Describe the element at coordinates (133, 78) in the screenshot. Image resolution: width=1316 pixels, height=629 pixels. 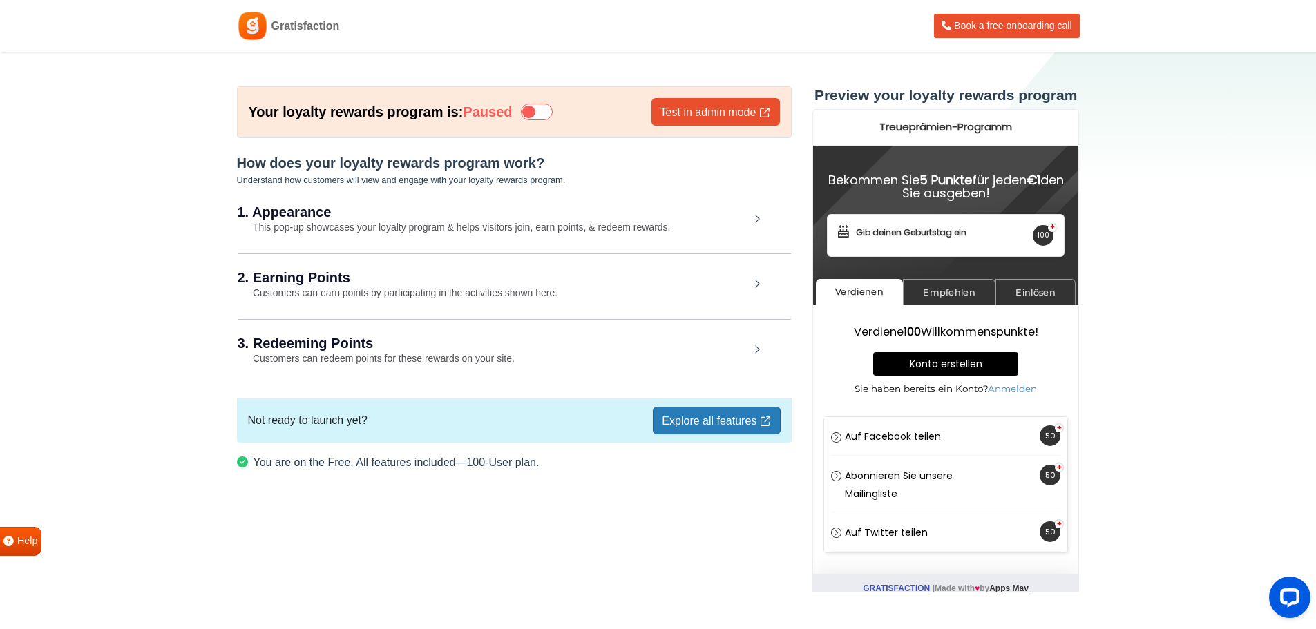
I see `h4: Bekommen Sie für jeden den Sie ausgeben!` at that location.